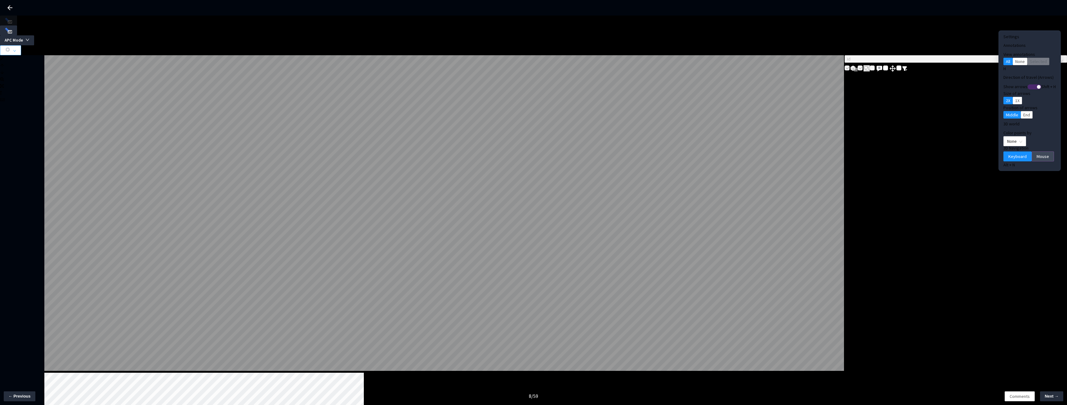 The width and height of the screenshot is (1067, 405). I want to click on img: svg+xml;base64,PHN2ZyB3aWR0aD0iMjQiIGhlaWdodD0iMjUiIHZpZXdCb3g9IjAgMCAyNCAyNSIgZmlsbD0ibm9uZSIgeG..., so click(893, 68).